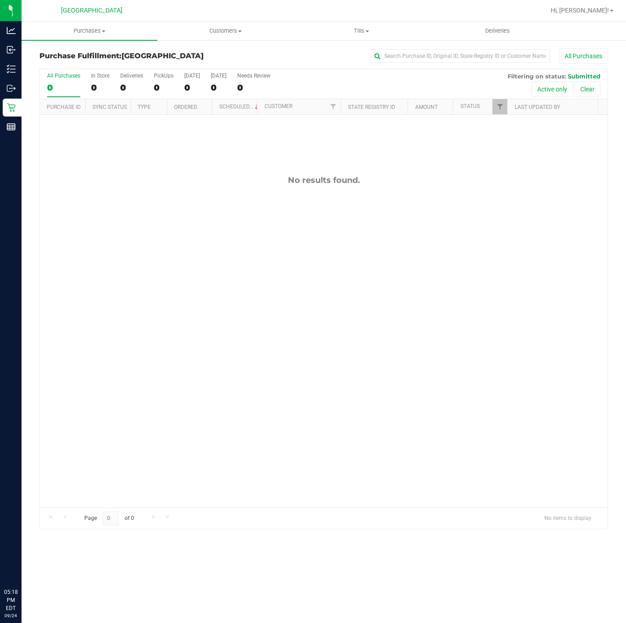 This screenshot has width=626, height=623. I want to click on input: Search Purchase ID, Original ID, State Registry ID or Customer Name..., so click(460, 56).